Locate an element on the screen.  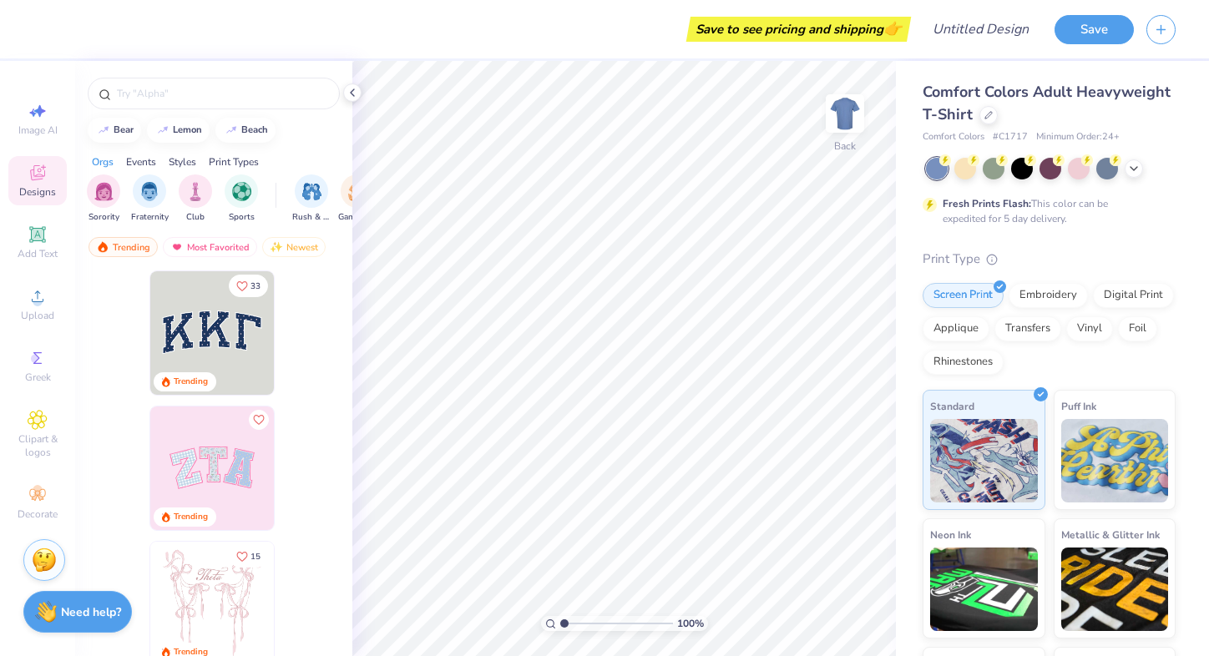
span: Neon Ink is located at coordinates (950, 534).